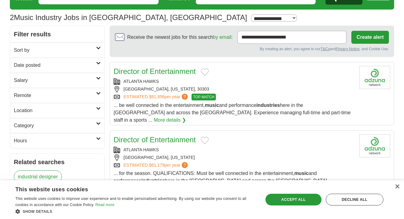  I want to click on div: This website uses cookies, so click(128, 189).